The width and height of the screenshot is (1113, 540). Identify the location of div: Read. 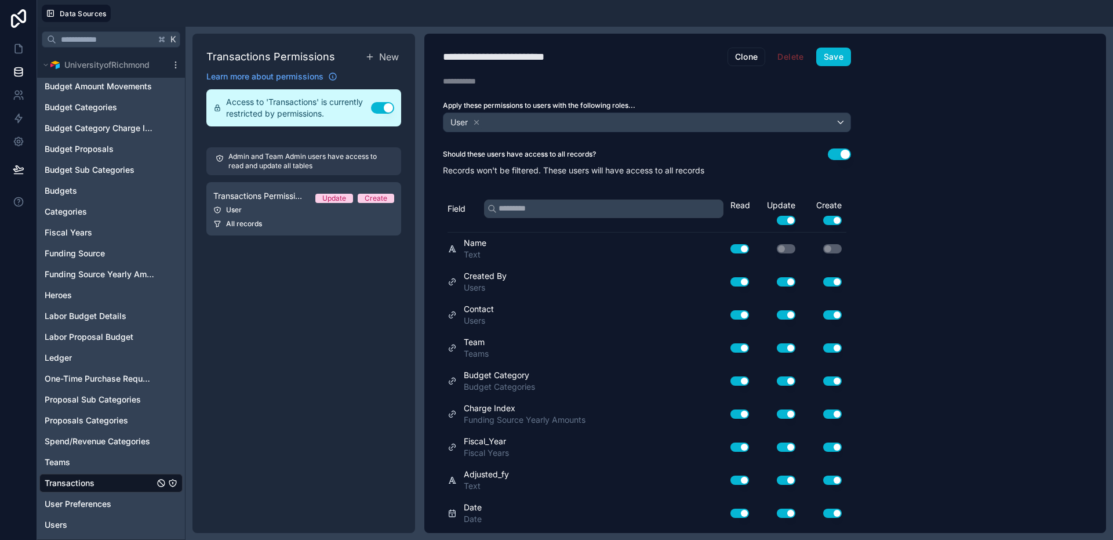
(742, 205).